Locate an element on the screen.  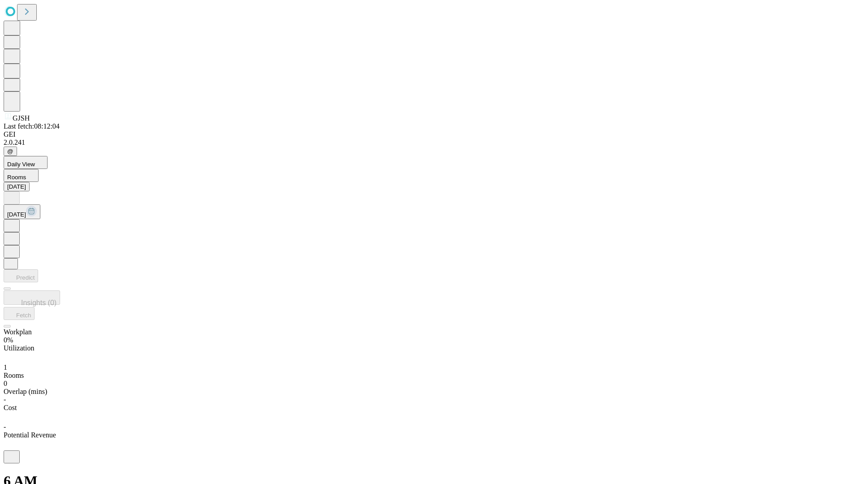
span: Last fetch: 08:12:04 is located at coordinates (31, 126).